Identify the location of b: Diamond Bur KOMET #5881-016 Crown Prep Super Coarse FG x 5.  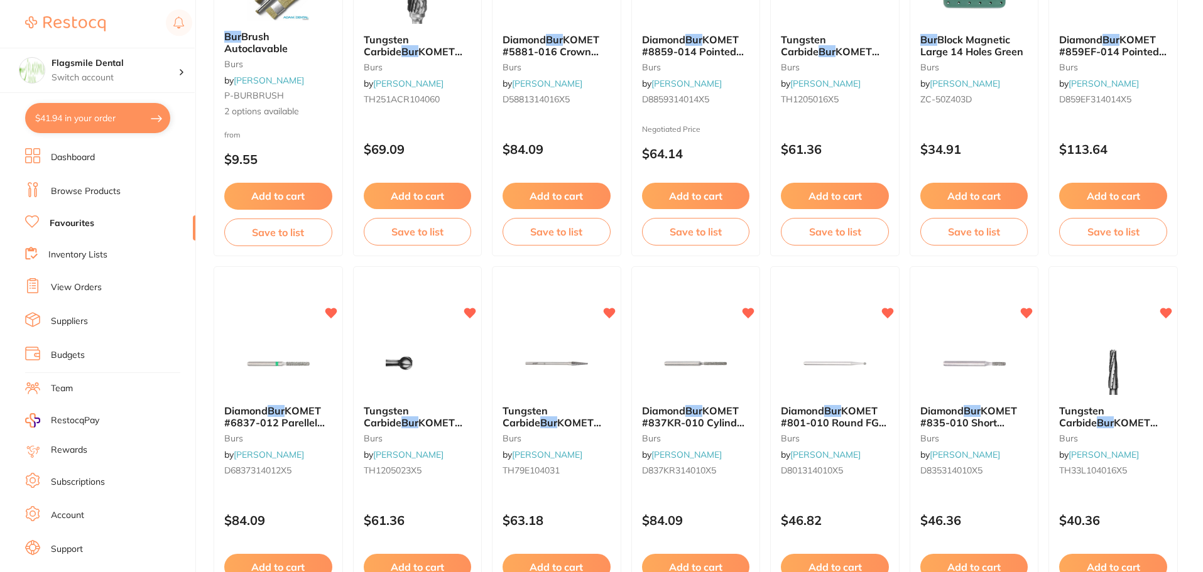
(556, 45).